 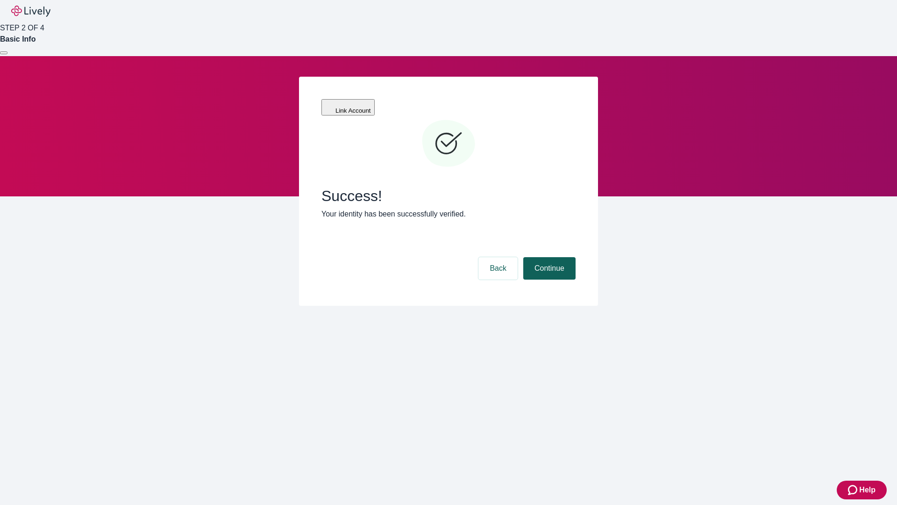 What do you see at coordinates (498, 268) in the screenshot?
I see `button: Back` at bounding box center [498, 268].